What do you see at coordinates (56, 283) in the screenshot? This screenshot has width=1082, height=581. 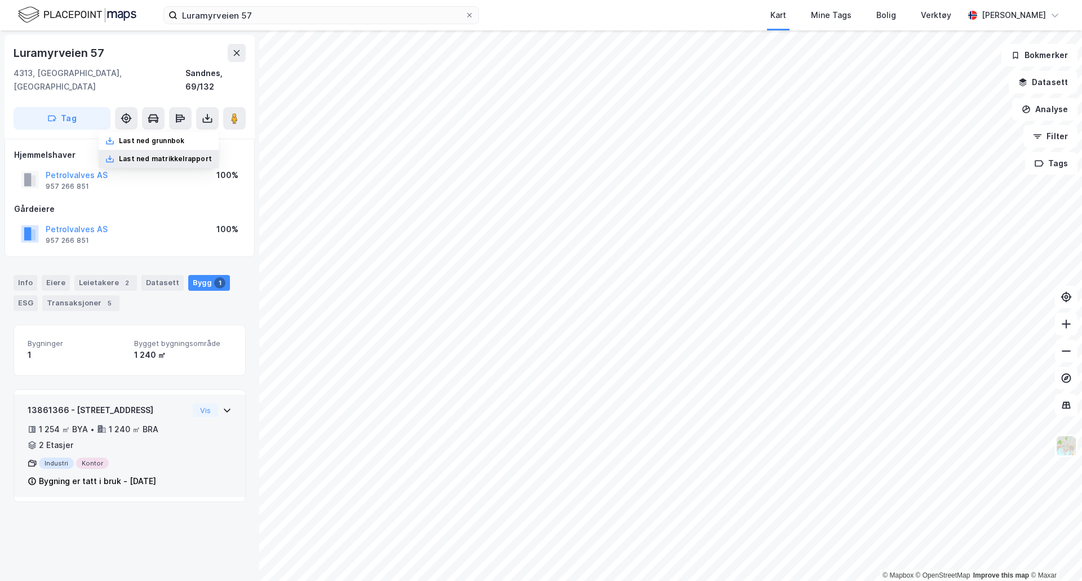 I see `div: Eiere` at bounding box center [56, 283].